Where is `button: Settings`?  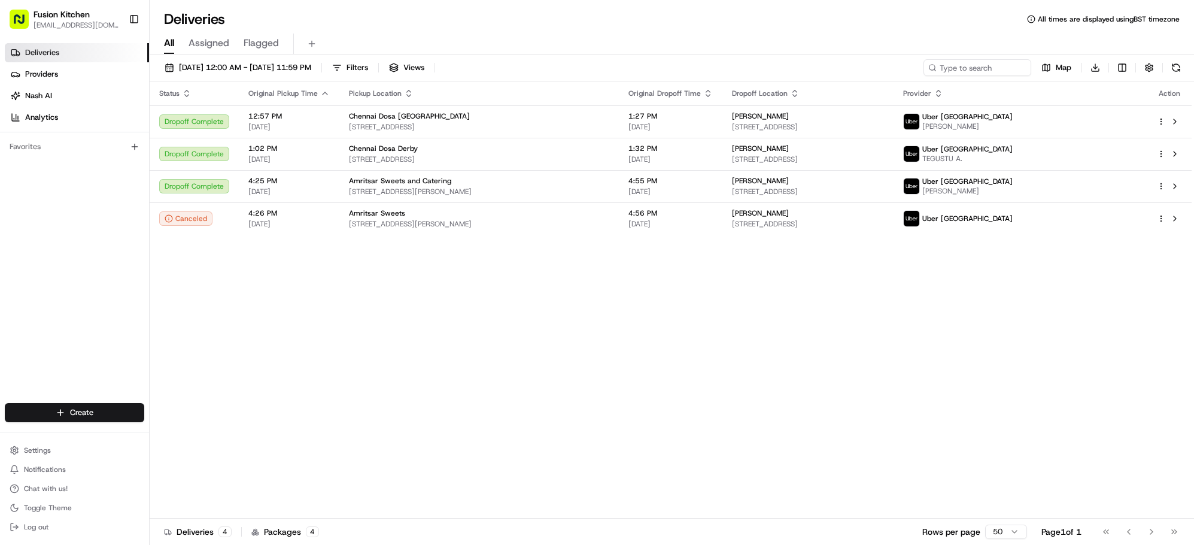 button: Settings is located at coordinates (74, 450).